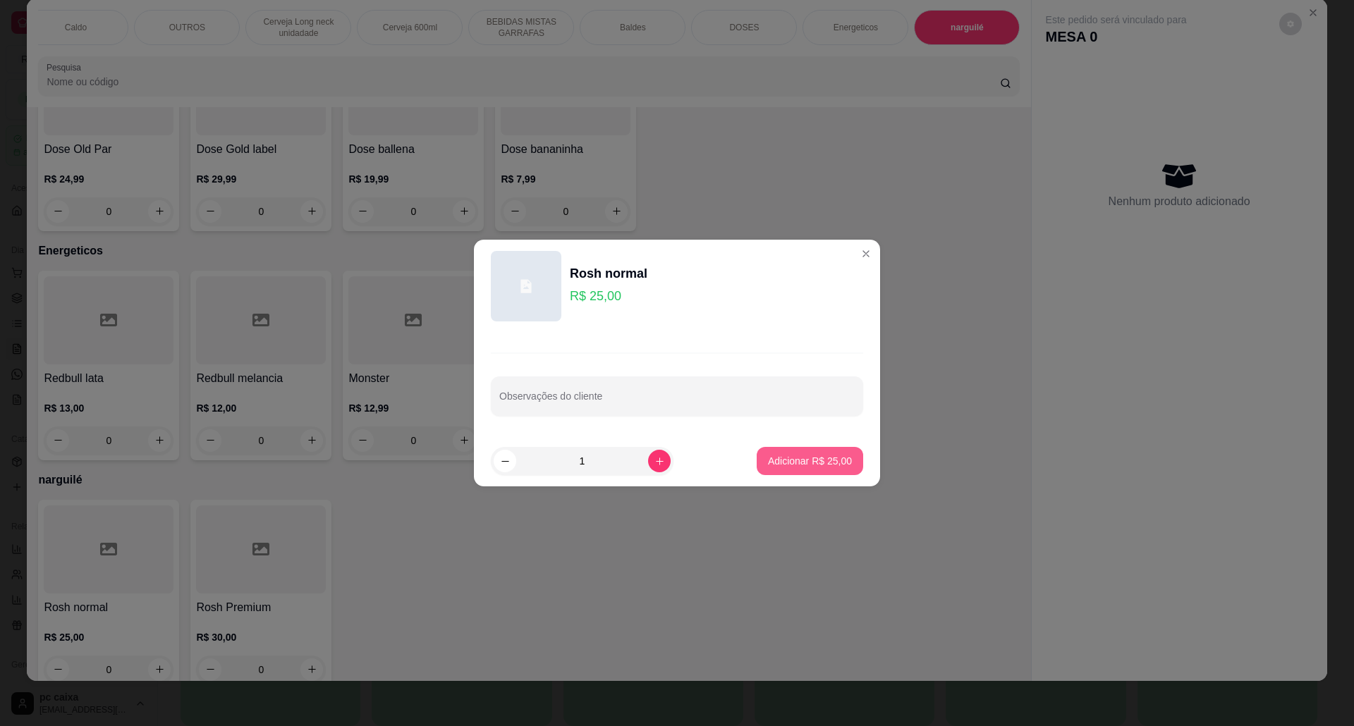 This screenshot has height=726, width=1354. What do you see at coordinates (609, 274) in the screenshot?
I see `div: Rosh normal` at bounding box center [609, 274].